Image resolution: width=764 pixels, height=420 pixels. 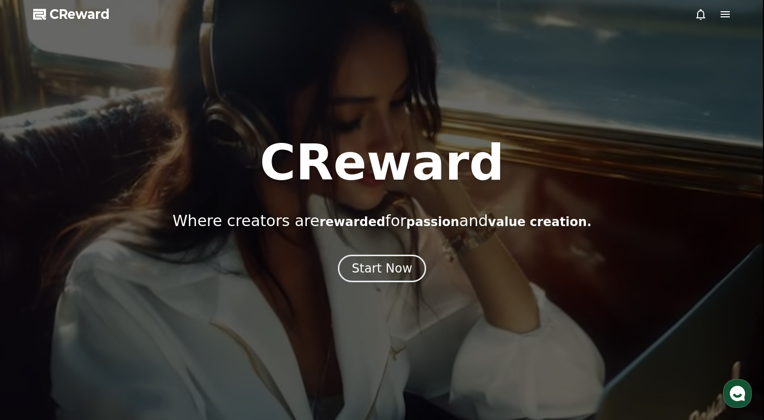 I want to click on span: Messages, so click(x=99, y=343).